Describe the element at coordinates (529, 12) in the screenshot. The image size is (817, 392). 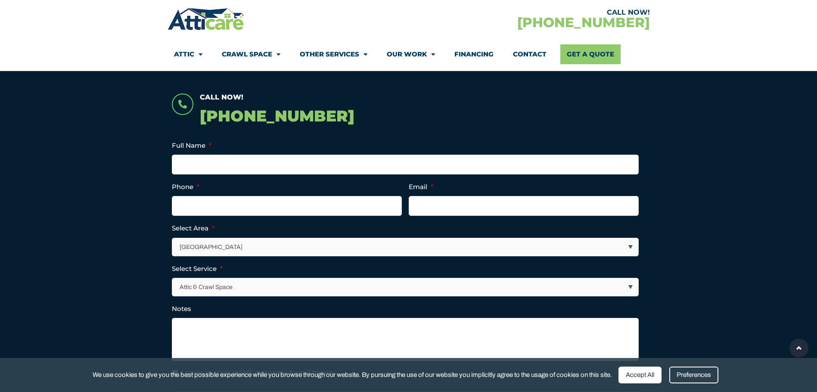
I see `div: CALL NOW!` at that location.